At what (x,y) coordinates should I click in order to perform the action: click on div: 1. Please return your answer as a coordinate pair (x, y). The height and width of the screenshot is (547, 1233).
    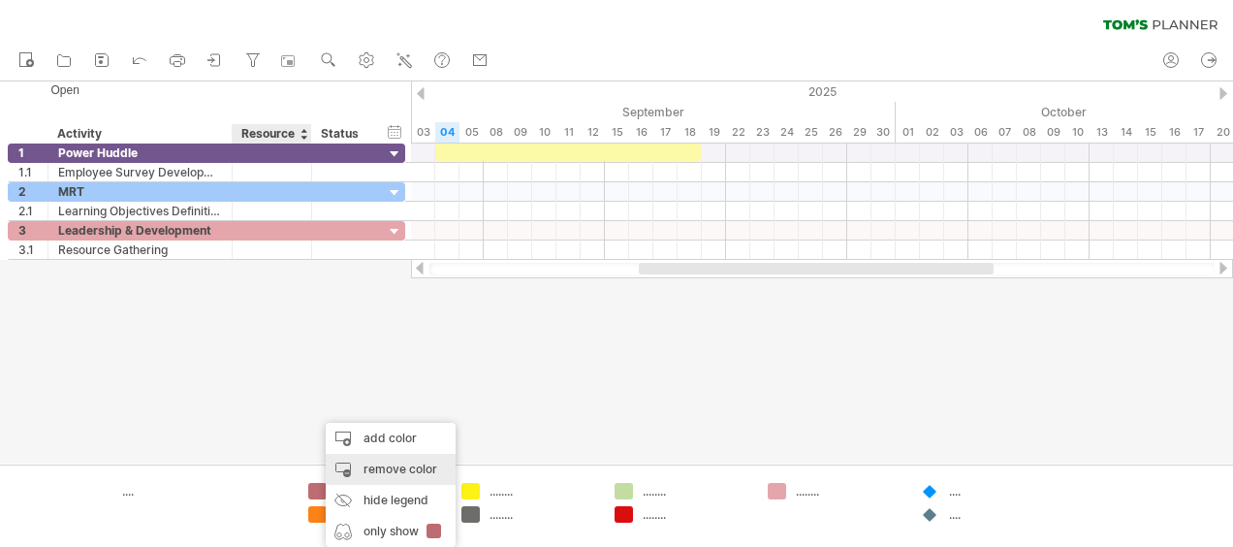
    Looking at the image, I should click on (33, 152).